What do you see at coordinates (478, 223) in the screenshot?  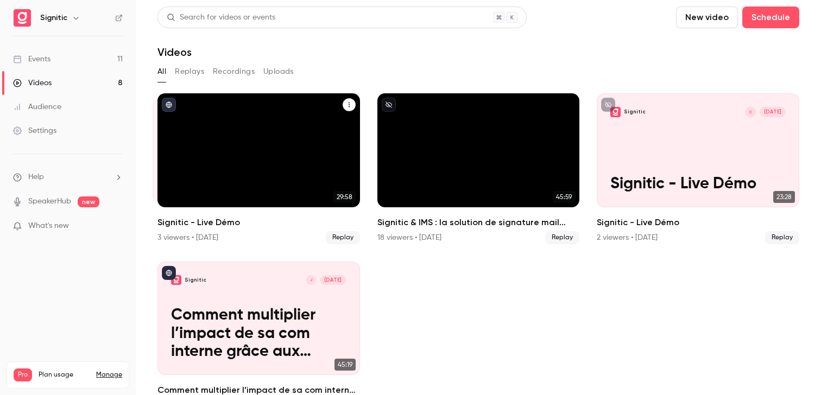 I see `h2: Signitic & IMS : la solution de signature mail pensée pour les MSP` at bounding box center [478, 223].